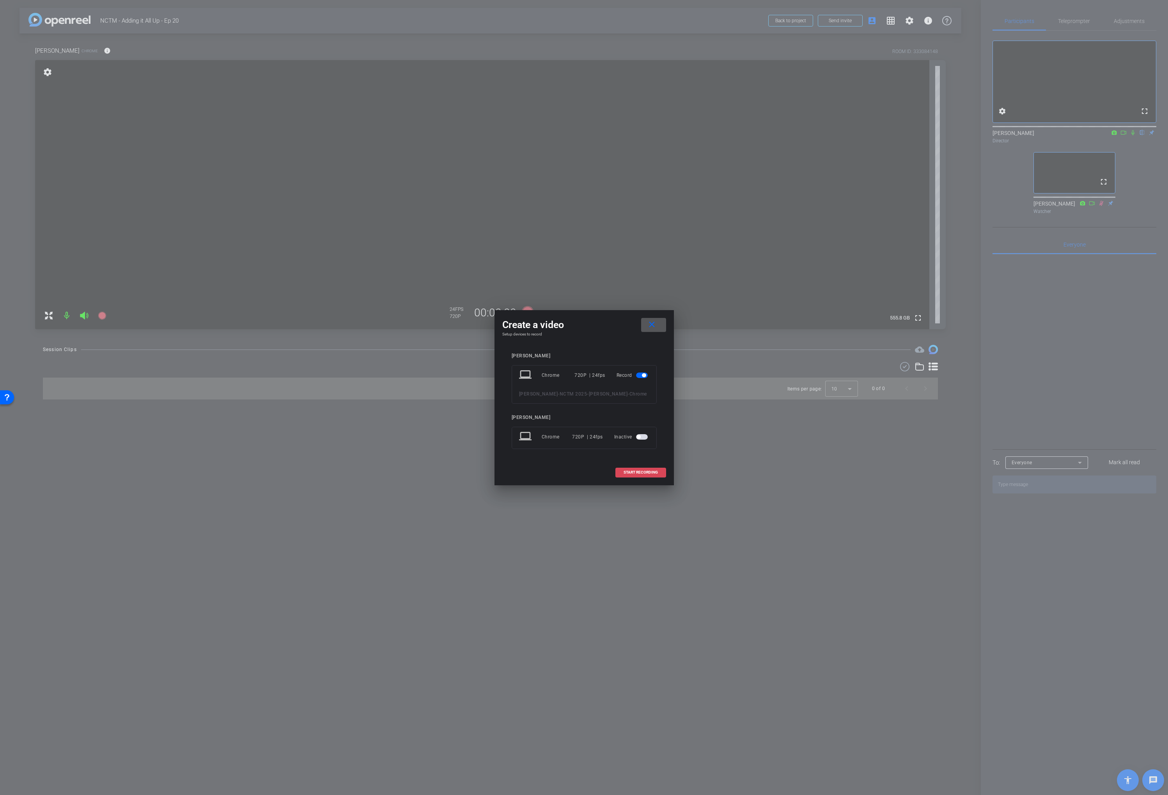  Describe the element at coordinates (632, 437) in the screenshot. I see `div: Inactive` at that location.